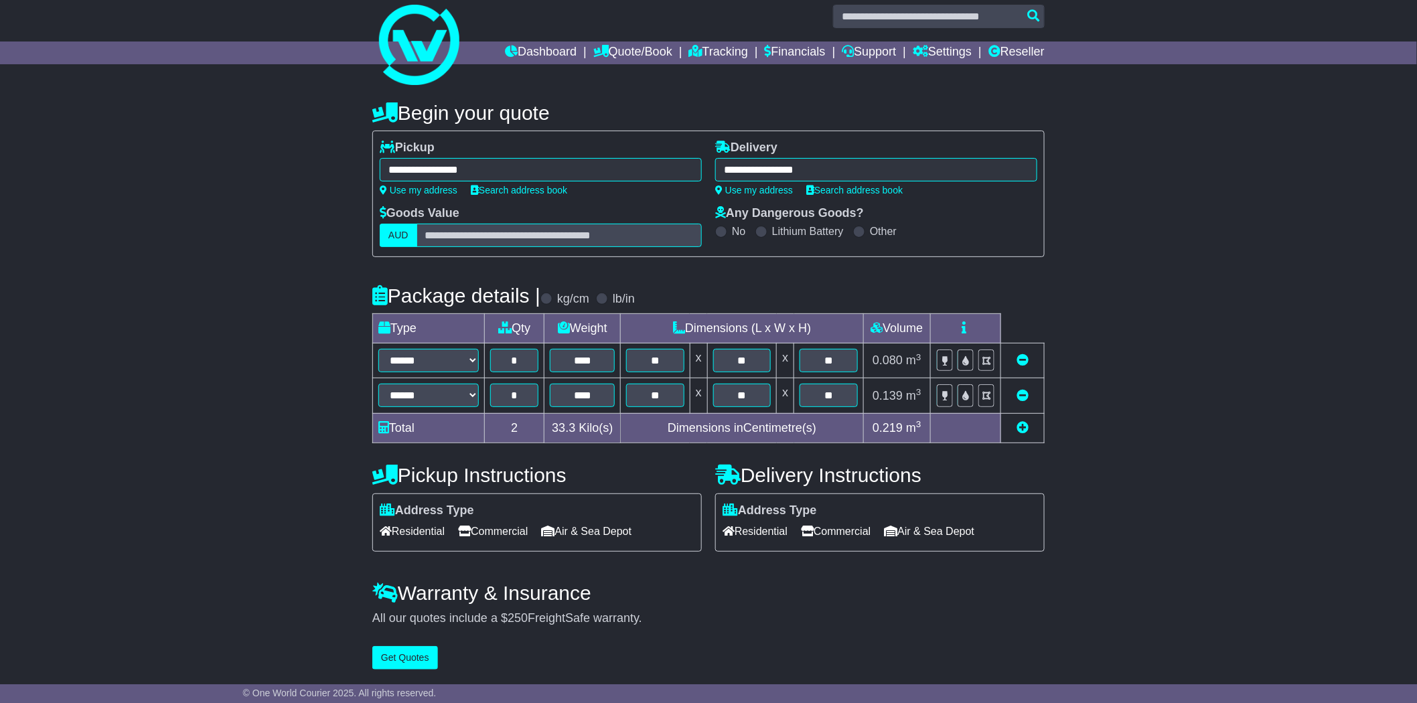 This screenshot has width=1417, height=703. I want to click on td: Total, so click(429, 428).